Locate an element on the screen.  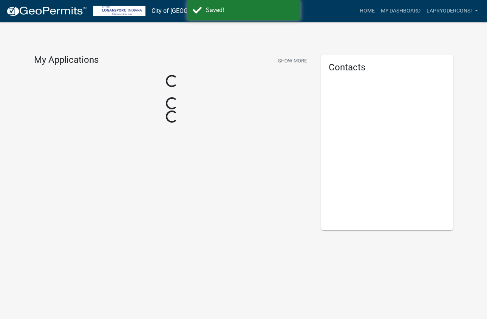
a: Home is located at coordinates (367, 11).